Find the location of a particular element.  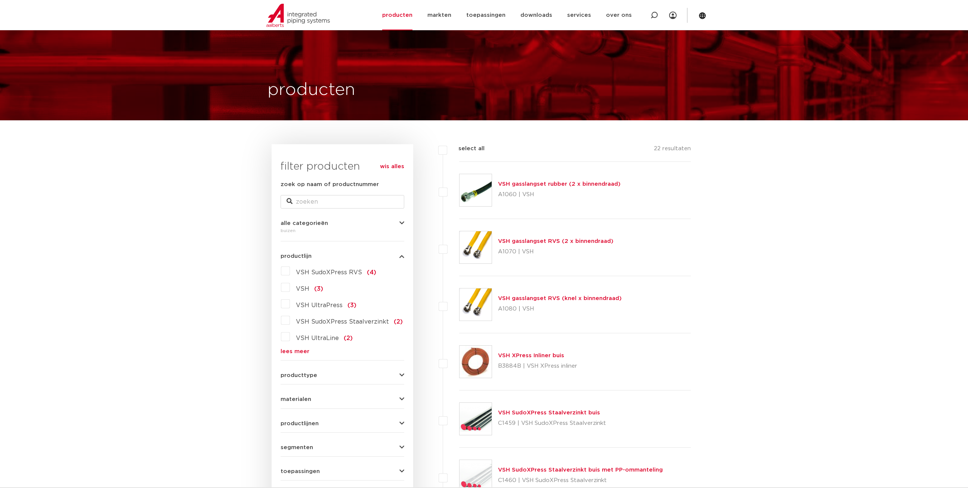

button: producttype is located at coordinates (342, 375).